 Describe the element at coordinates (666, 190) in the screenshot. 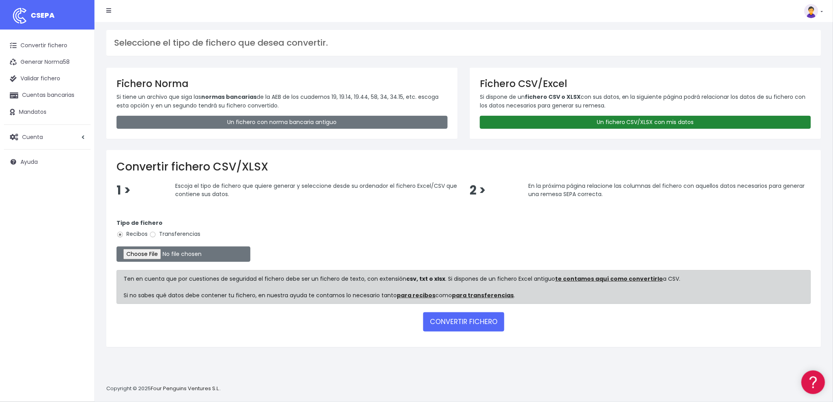

I see `span: En la próxima página relacione las columnas del fichero con aquellos datos necesarios para genera...` at that location.